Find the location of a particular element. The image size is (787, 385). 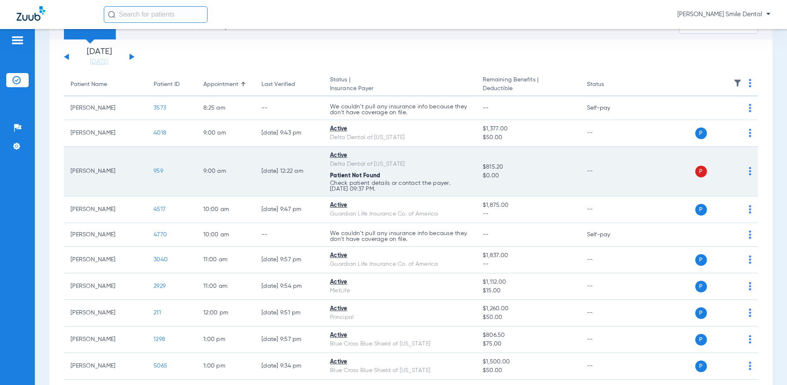

span: Deductible is located at coordinates (528, 88).